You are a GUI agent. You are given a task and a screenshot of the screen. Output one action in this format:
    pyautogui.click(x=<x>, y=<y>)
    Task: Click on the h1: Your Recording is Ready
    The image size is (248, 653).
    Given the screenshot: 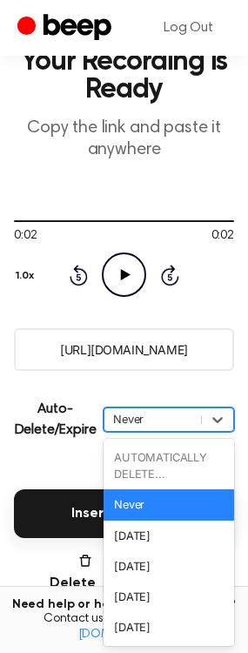 What is the action you would take?
    pyautogui.click(x=124, y=76)
    